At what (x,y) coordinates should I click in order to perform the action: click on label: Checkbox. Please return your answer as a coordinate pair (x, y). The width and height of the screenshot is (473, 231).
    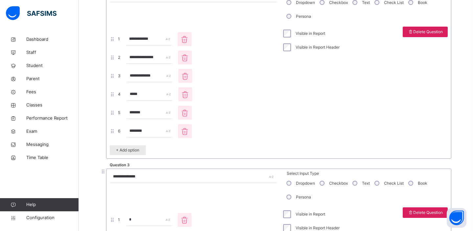
    Looking at the image, I should click on (339, 183).